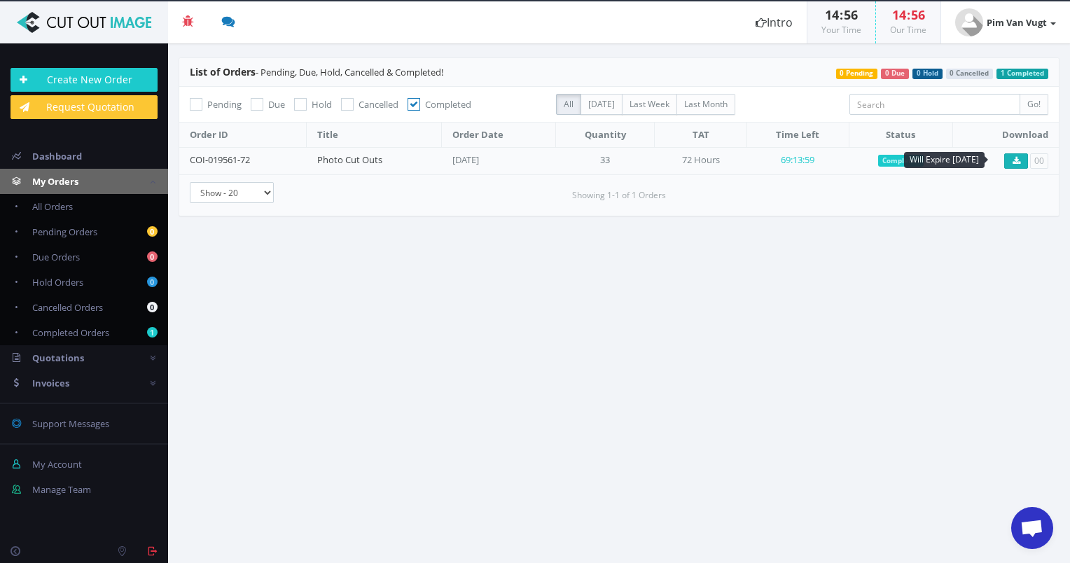 This screenshot has width=1070, height=563. I want to click on span: Manage Team, so click(62, 490).